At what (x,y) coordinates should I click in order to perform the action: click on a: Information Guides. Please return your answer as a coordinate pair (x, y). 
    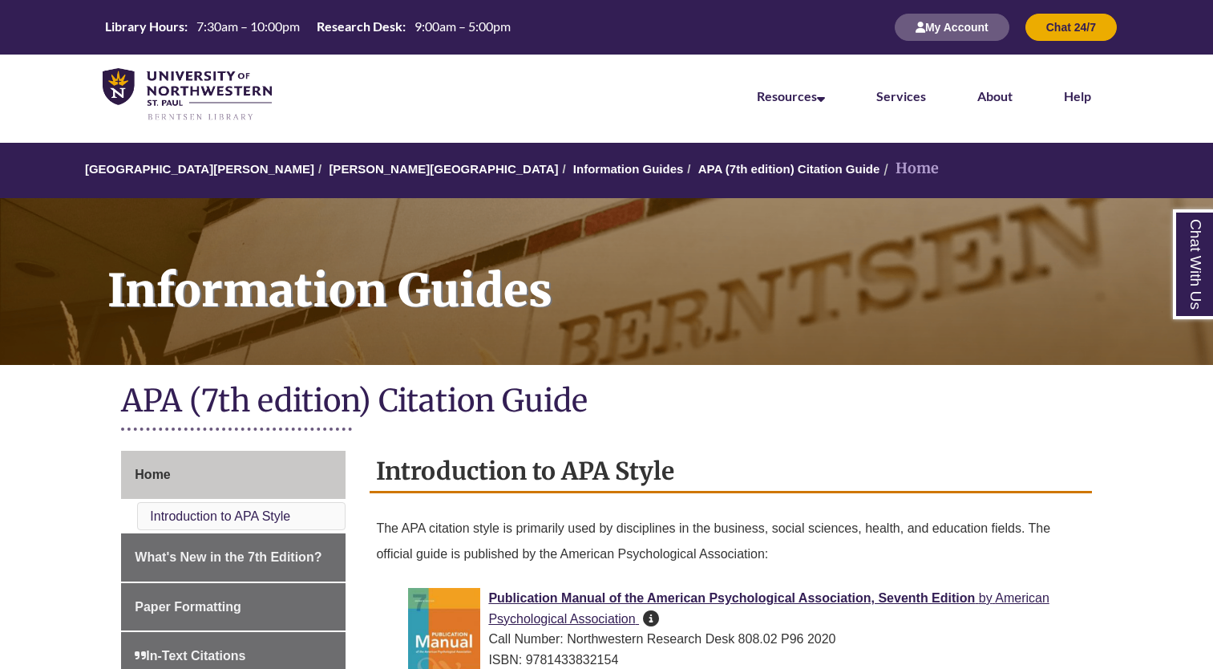
    Looking at the image, I should click on (629, 168).